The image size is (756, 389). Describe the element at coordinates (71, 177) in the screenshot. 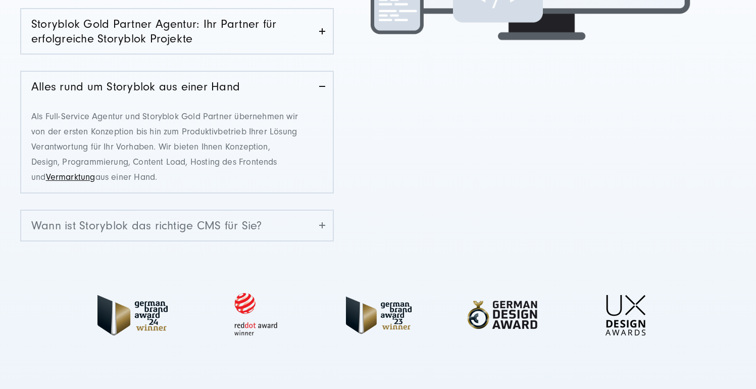

I see `a: Vermarktung` at that location.